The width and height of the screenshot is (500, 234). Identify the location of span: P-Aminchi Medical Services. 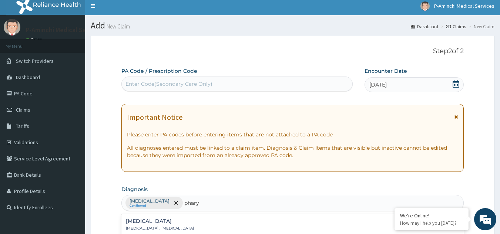
(464, 6).